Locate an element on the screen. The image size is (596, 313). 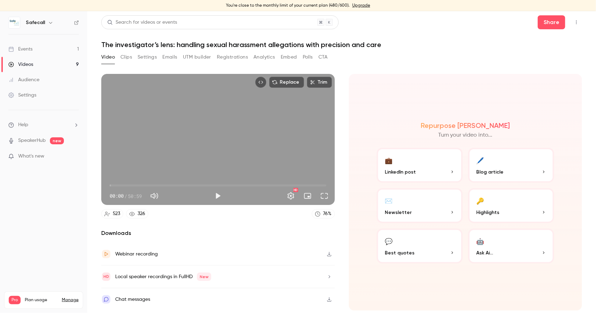
button: 🖊️Blog article is located at coordinates (511, 165).